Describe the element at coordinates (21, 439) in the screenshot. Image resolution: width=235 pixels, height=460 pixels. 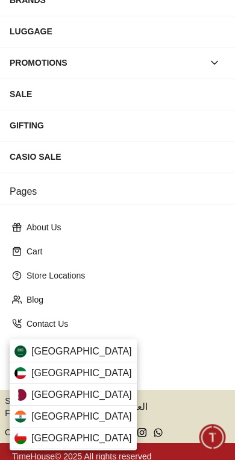
I see `img: Oman` at that location.